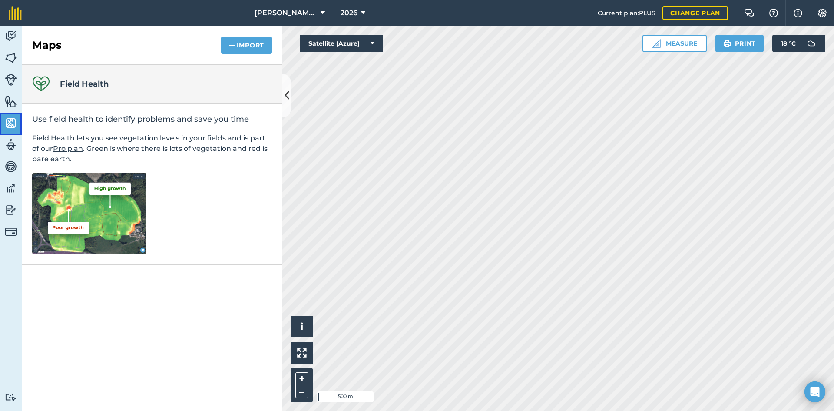 The height and width of the screenshot is (411, 834). Describe the element at coordinates (774, 13) in the screenshot. I see `img: A question mark icon` at that location.